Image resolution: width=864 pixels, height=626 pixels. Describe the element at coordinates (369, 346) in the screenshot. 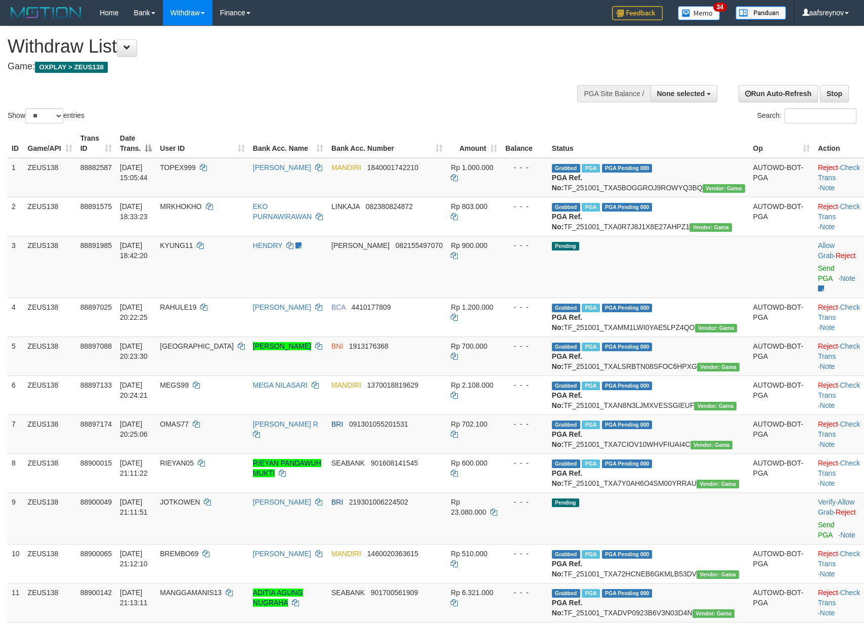

I see `span: Copy 1913176368 to clipboard` at that location.